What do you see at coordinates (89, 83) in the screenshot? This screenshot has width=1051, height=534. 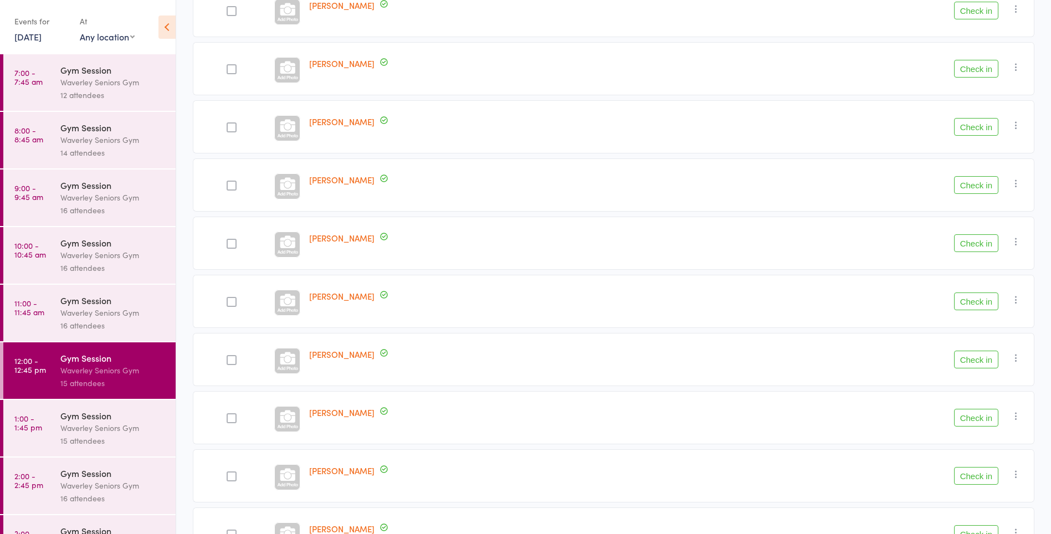 I see `a: 7:00 -7:45 amGym SessionWaverley Seniors Gym12 attendees` at bounding box center [89, 83].